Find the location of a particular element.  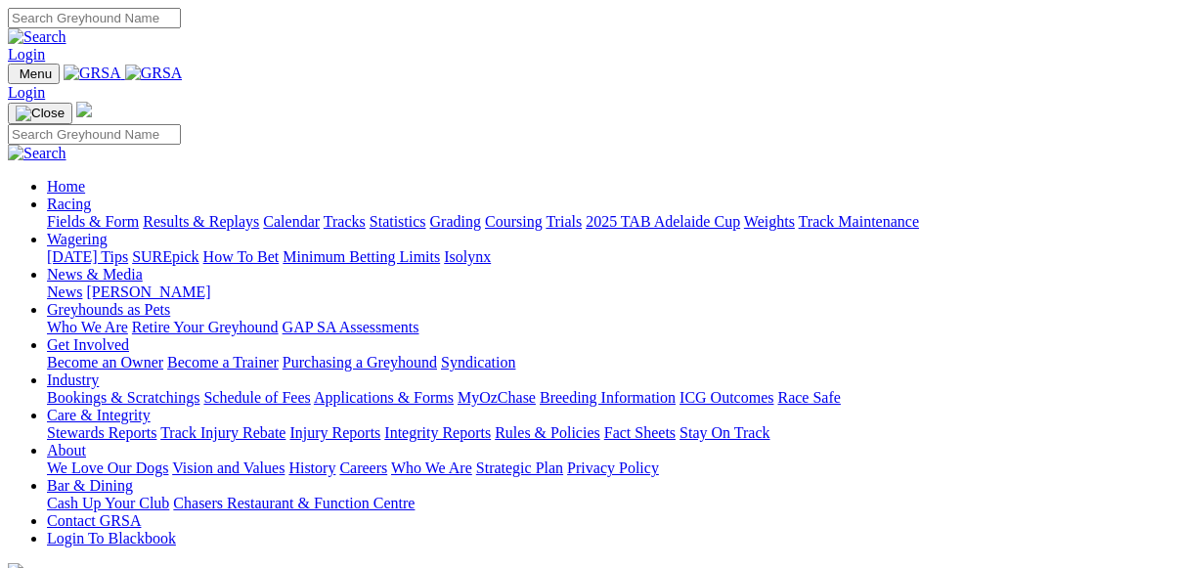

a: SUREpick is located at coordinates (165, 256).